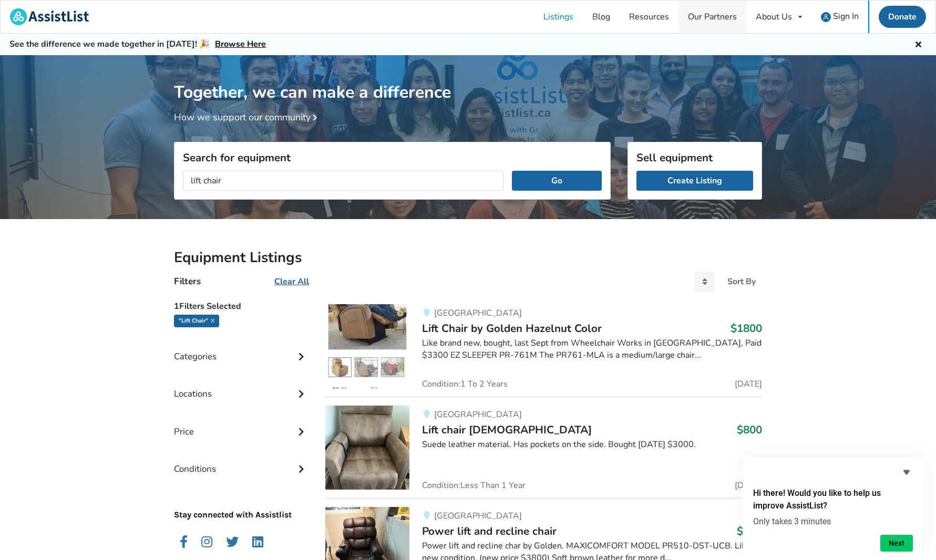  Describe the element at coordinates (241, 386) in the screenshot. I see `div: Locations` at that location.